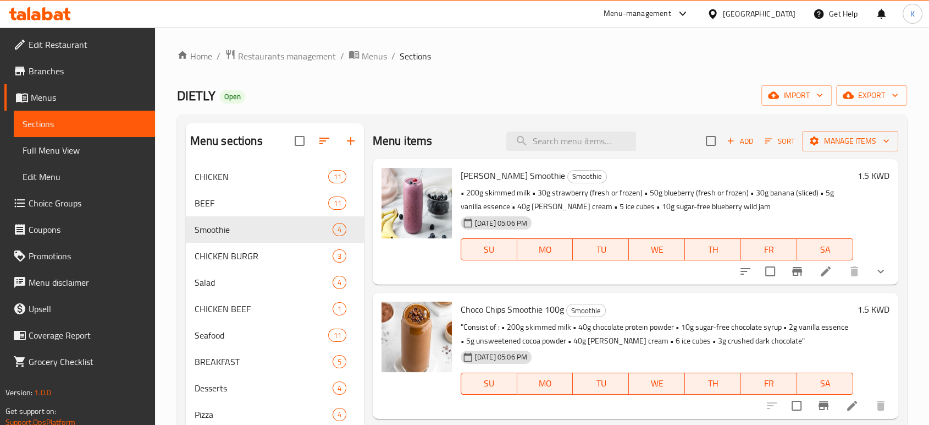 This screenshot has width=929, height=425. What do you see at coordinates (275, 282) in the screenshot?
I see `div: Salad4` at bounding box center [275, 282].